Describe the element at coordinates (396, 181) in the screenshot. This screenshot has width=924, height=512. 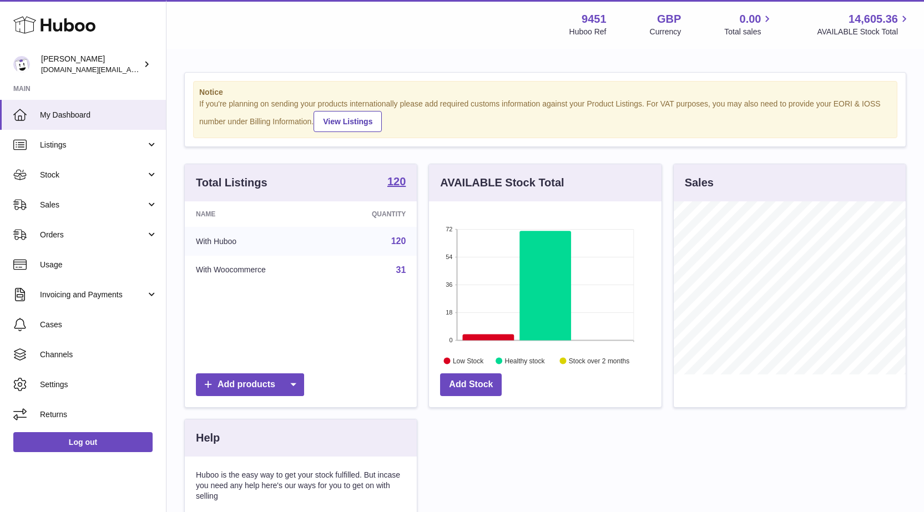
I see `strong: 120` at that location.